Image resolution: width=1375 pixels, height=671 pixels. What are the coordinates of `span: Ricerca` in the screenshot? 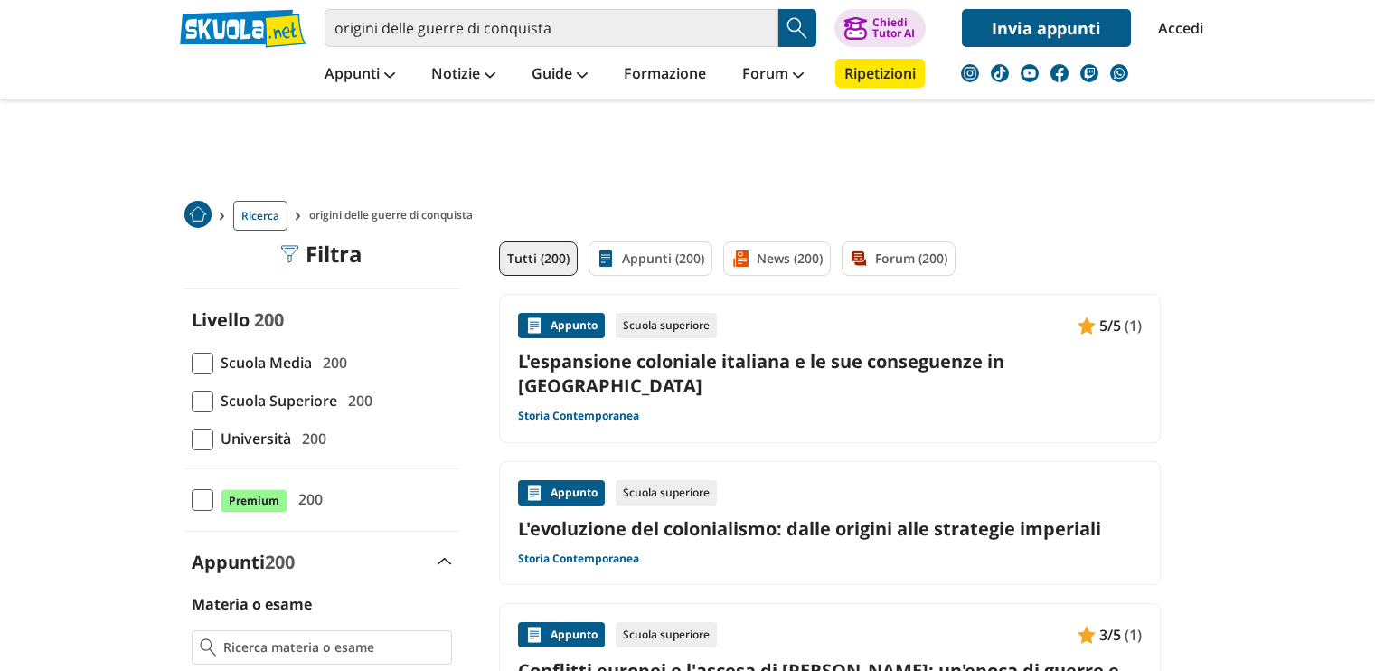 It's located at (260, 215).